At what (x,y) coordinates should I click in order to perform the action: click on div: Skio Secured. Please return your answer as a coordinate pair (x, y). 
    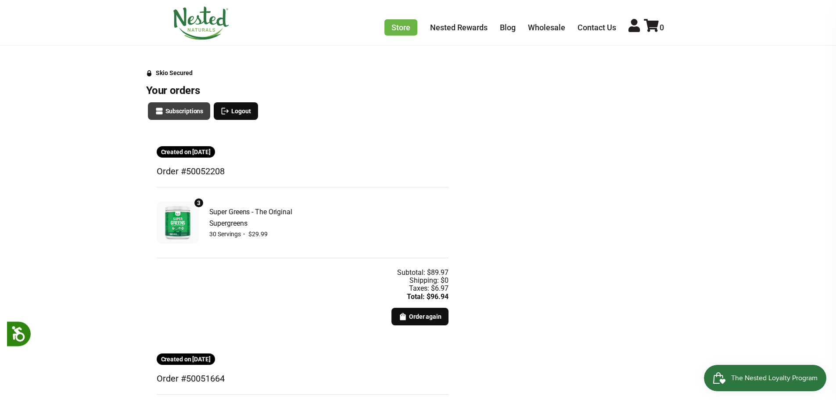
    Looking at the image, I should click on (174, 73).